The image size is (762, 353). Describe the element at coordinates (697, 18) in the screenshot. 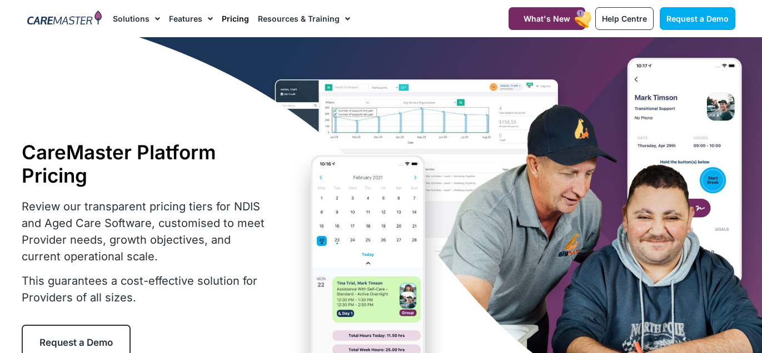

I see `a: Request a Demo` at that location.